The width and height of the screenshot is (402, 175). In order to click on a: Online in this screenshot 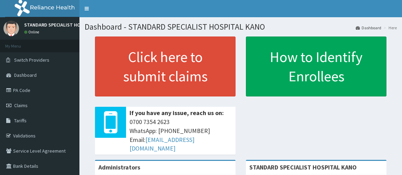, I will do `click(32, 32)`.